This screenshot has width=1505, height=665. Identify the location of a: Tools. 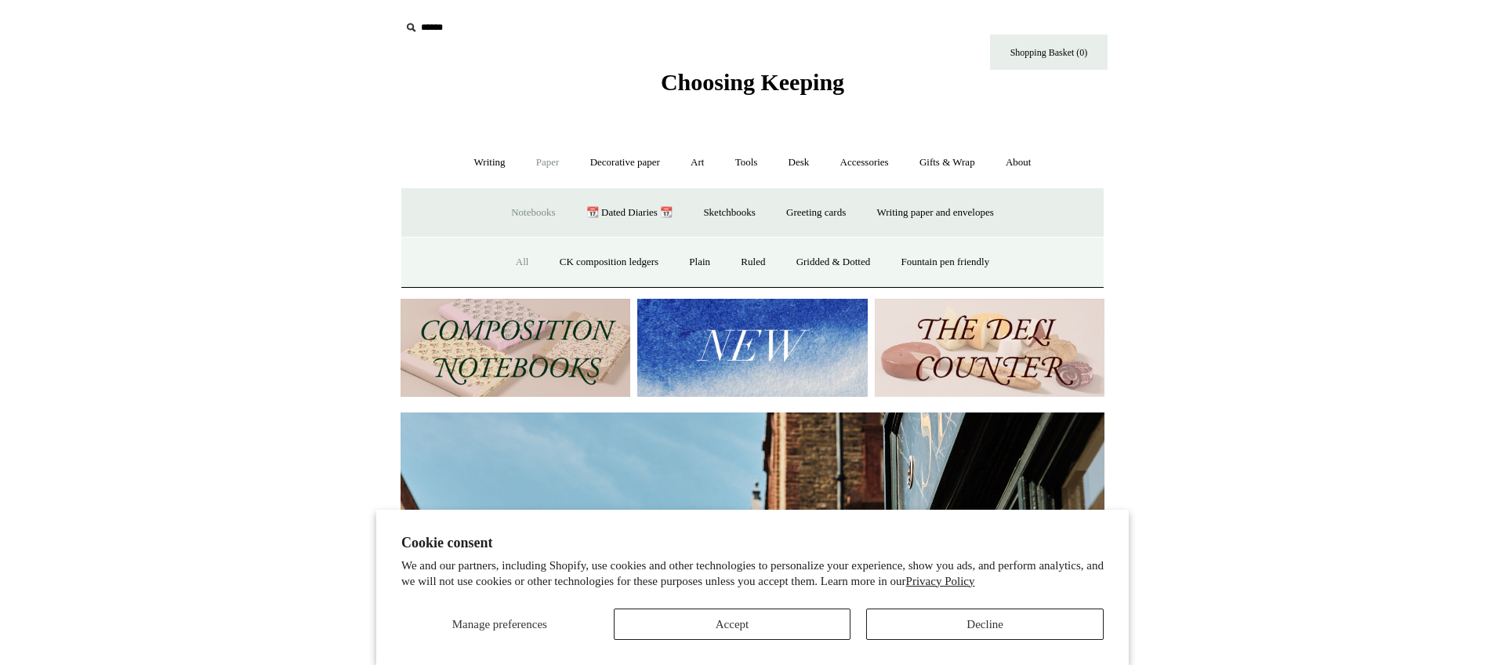
(746, 162).